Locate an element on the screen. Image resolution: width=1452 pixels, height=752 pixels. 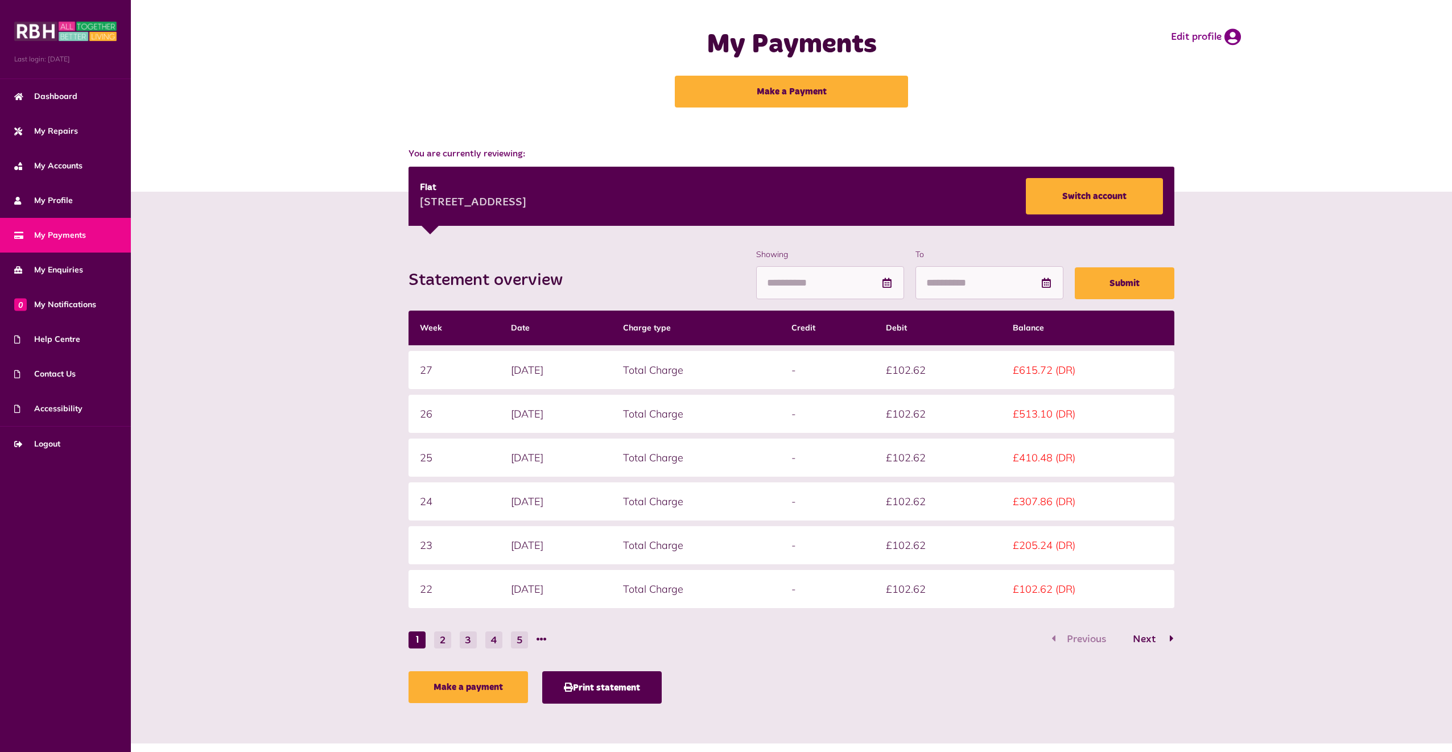
img: MyRBH is located at coordinates (65, 31).